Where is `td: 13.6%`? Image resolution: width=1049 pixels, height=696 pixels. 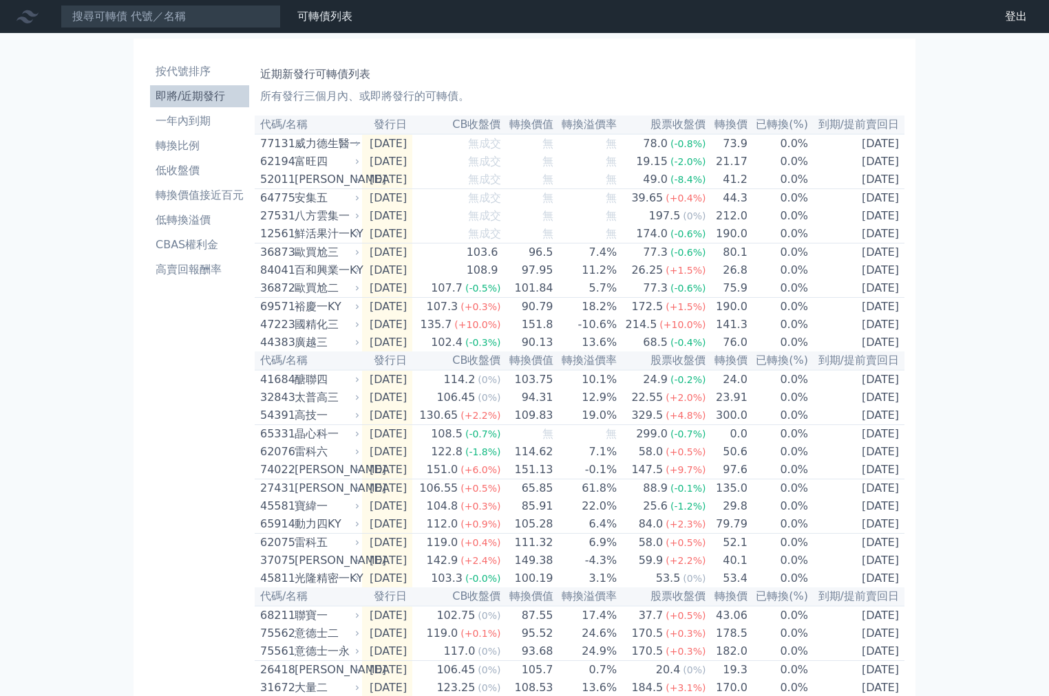
td: 13.6% is located at coordinates (586, 343).